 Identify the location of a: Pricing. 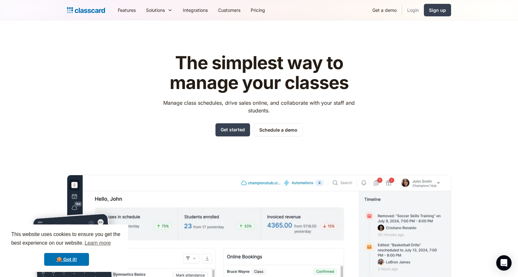
(258, 10).